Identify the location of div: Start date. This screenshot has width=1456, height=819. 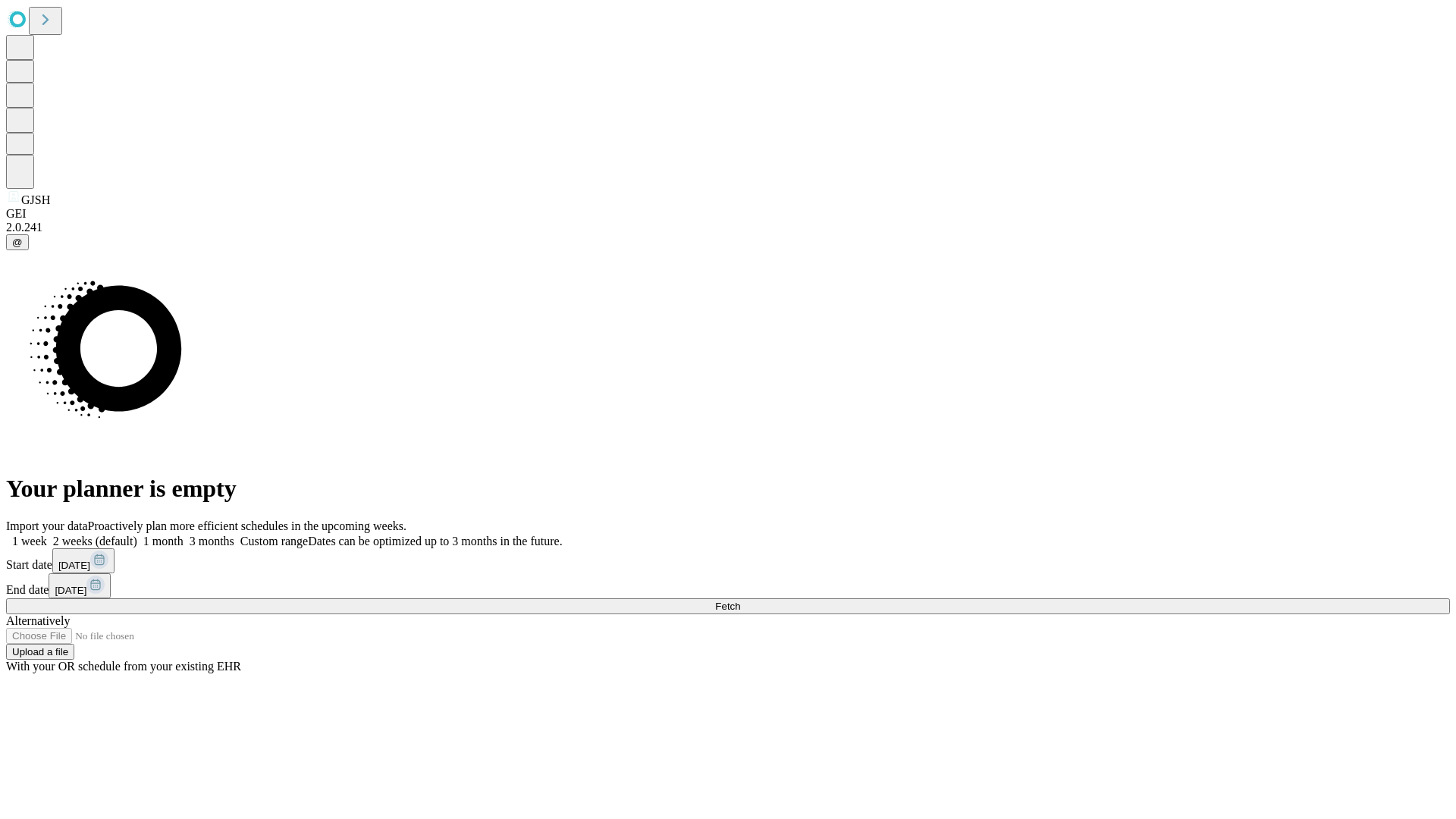
(728, 560).